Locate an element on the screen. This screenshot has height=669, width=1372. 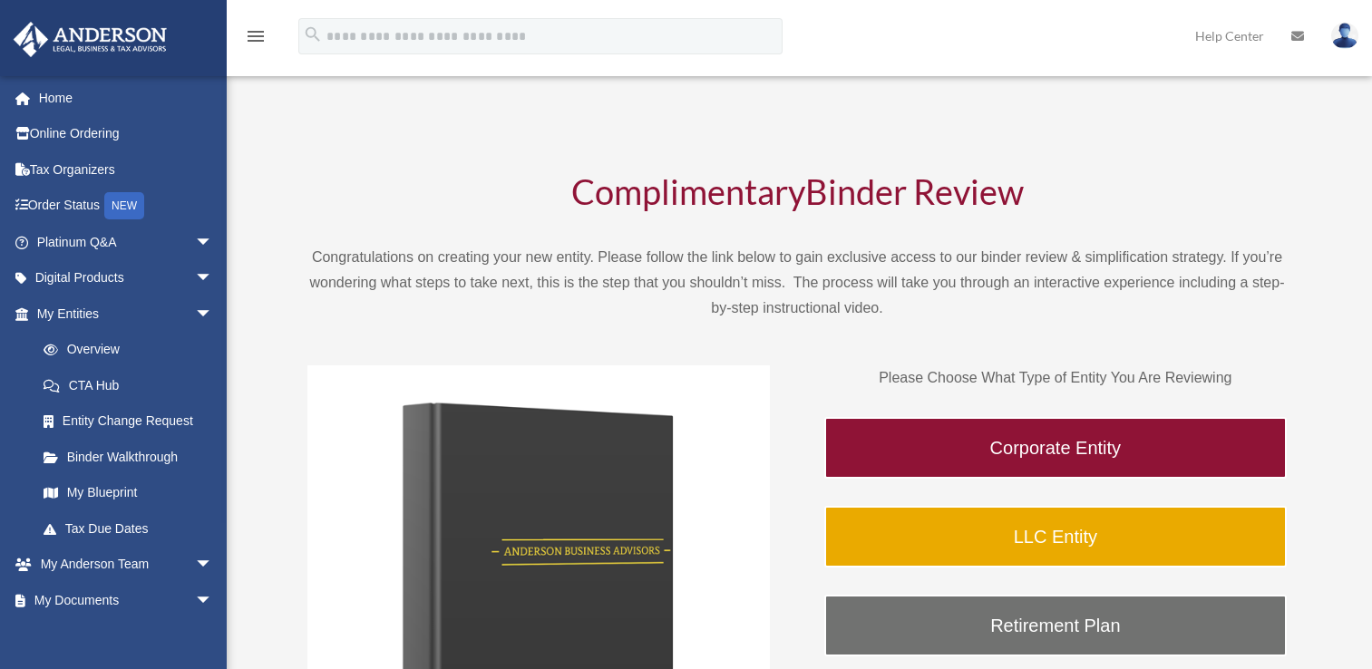
a: Tax Organizers is located at coordinates (126, 170).